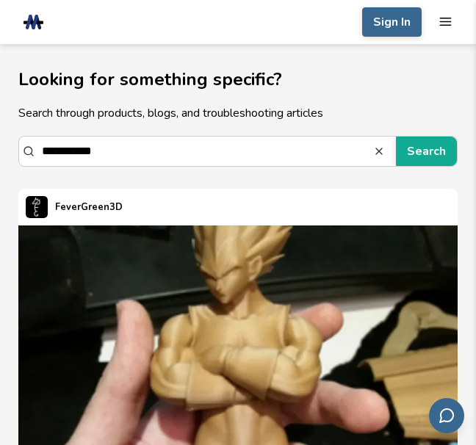 The height and width of the screenshot is (445, 476). Describe the element at coordinates (238, 79) in the screenshot. I see `h1: Looking for something specific?` at that location.